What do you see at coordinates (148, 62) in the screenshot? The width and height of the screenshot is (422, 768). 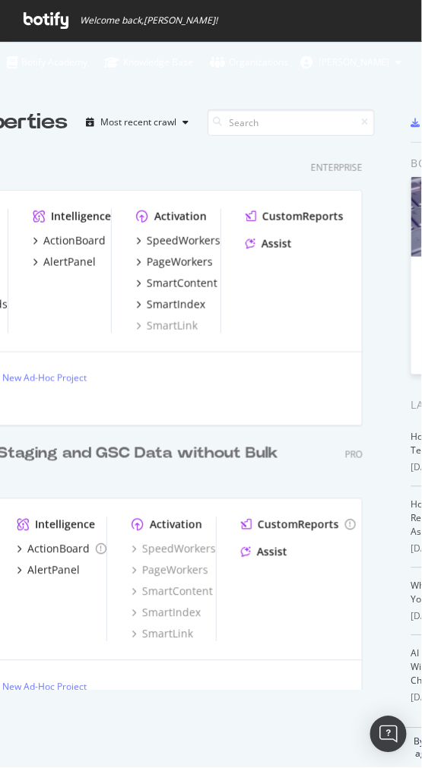 I see `div: Knowledge Base` at bounding box center [148, 62].